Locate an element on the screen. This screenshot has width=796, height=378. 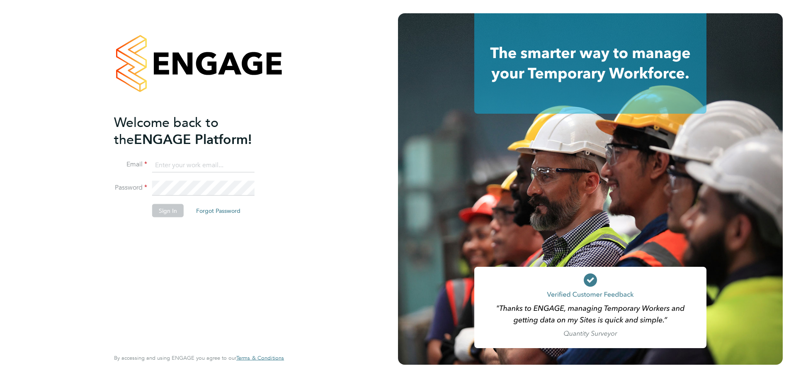
a: Terms & Conditions is located at coordinates (260, 358).